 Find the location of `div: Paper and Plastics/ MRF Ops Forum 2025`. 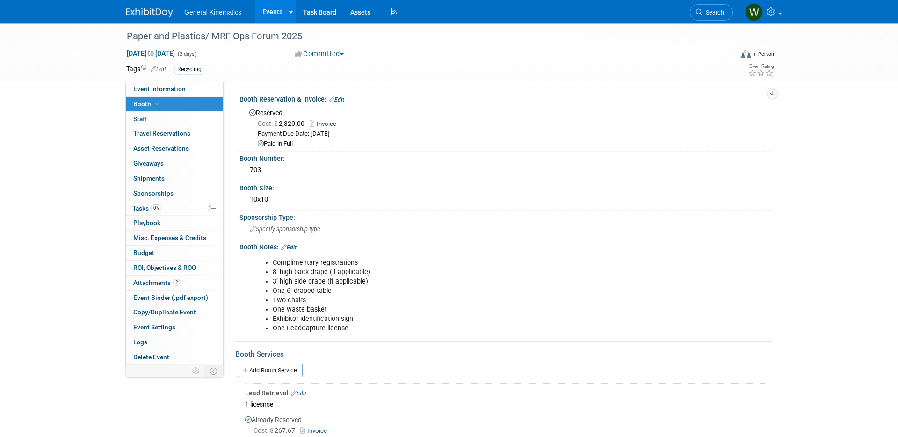

div: Paper and Plastics/ MRF Ops Forum 2025 is located at coordinates (421, 36).